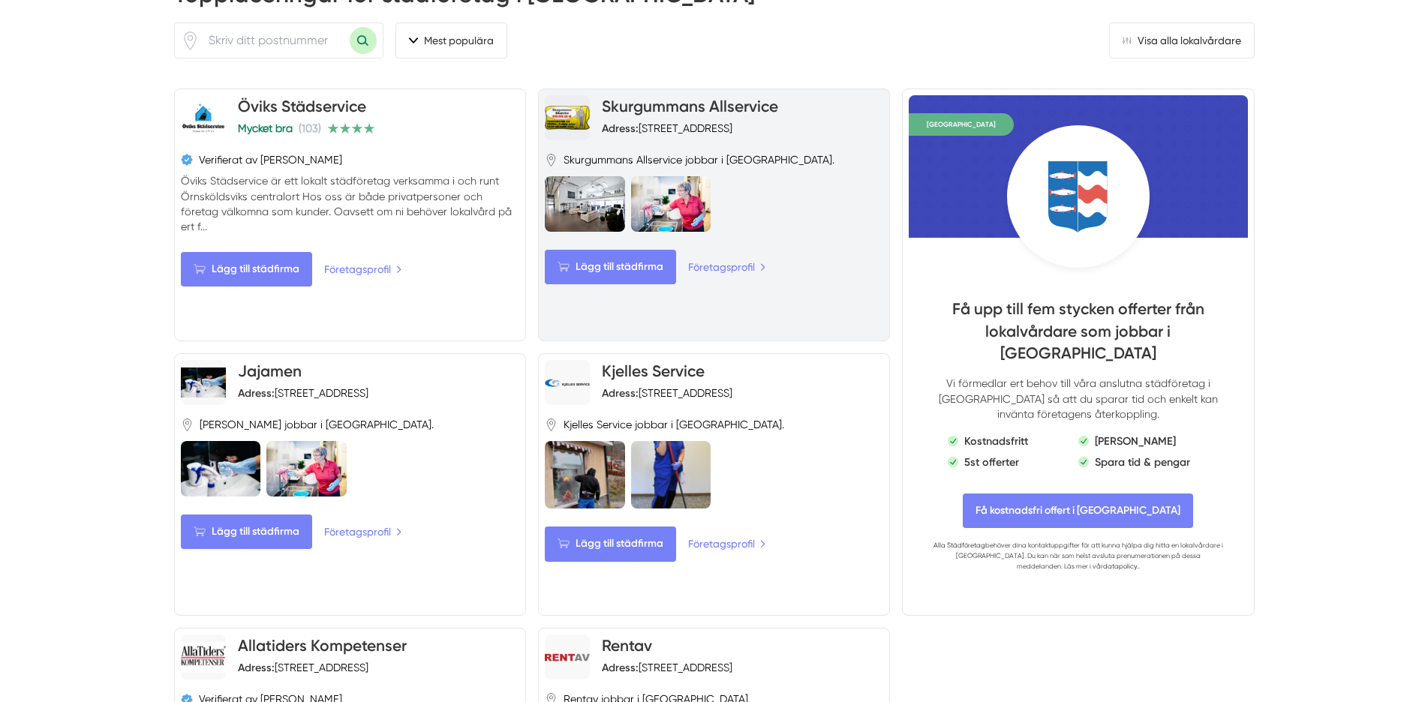 The width and height of the screenshot is (1428, 702). What do you see at coordinates (1182, 41) in the screenshot?
I see `a: Visa alla lokalvårdare` at bounding box center [1182, 41].